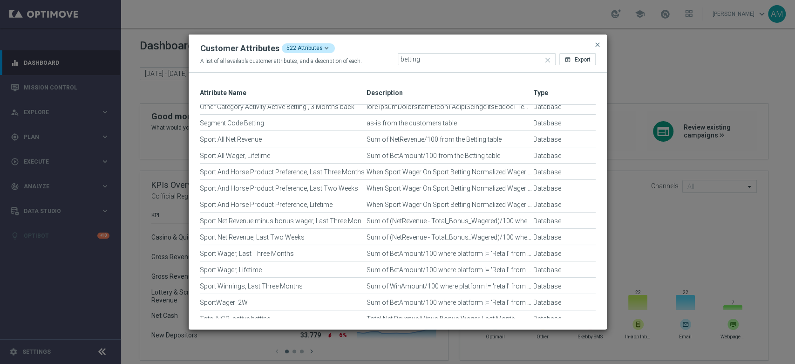 The height and width of the screenshot is (364, 795). What do you see at coordinates (283, 225) in the screenshot?
I see `div: Sport Net Revenue minus bonus wager, Last Three Months` at bounding box center [283, 225].